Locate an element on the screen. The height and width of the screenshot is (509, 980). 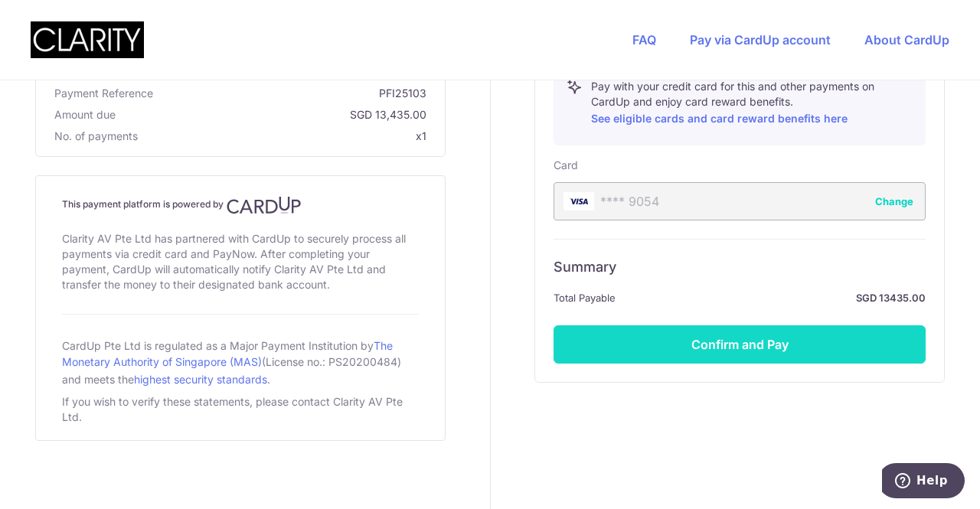
h6: Summary is located at coordinates (740, 267).